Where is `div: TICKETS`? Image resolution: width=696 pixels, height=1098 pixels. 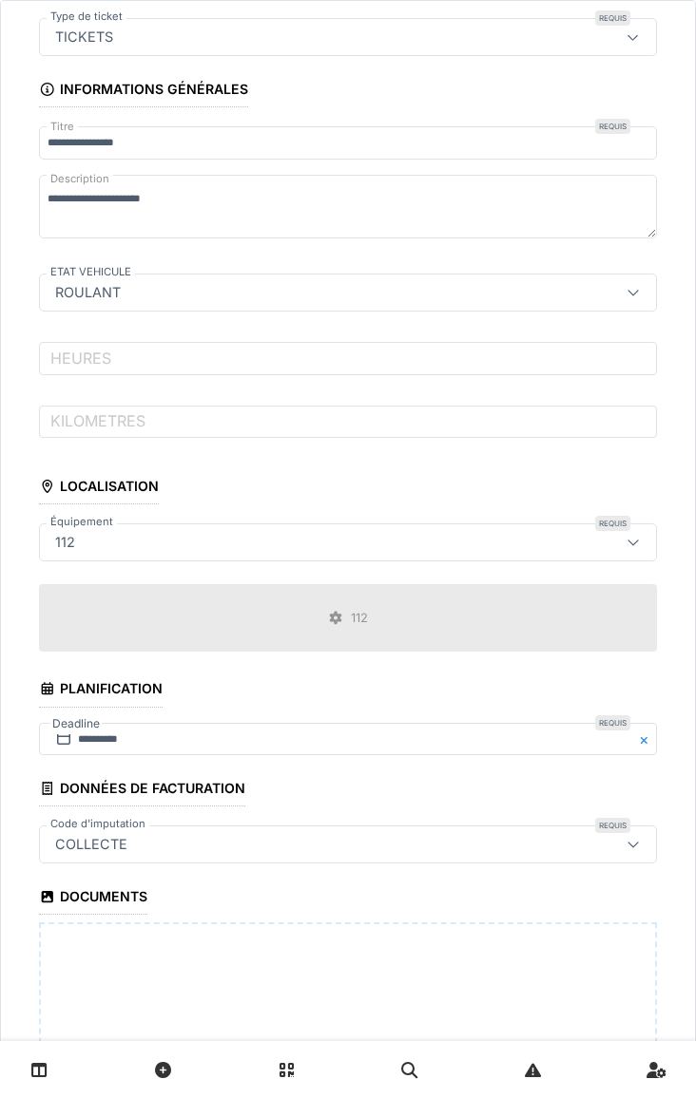 div: TICKETS is located at coordinates (84, 37).